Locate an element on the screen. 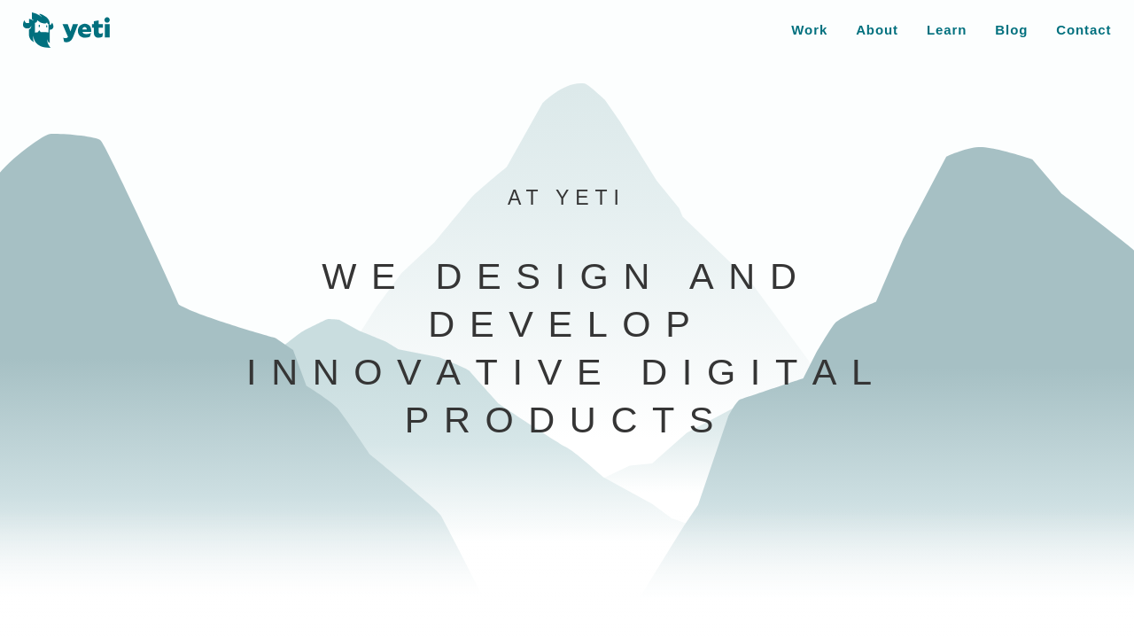 Image resolution: width=1134 pixels, height=638 pixels. div: Learn is located at coordinates (946, 30).